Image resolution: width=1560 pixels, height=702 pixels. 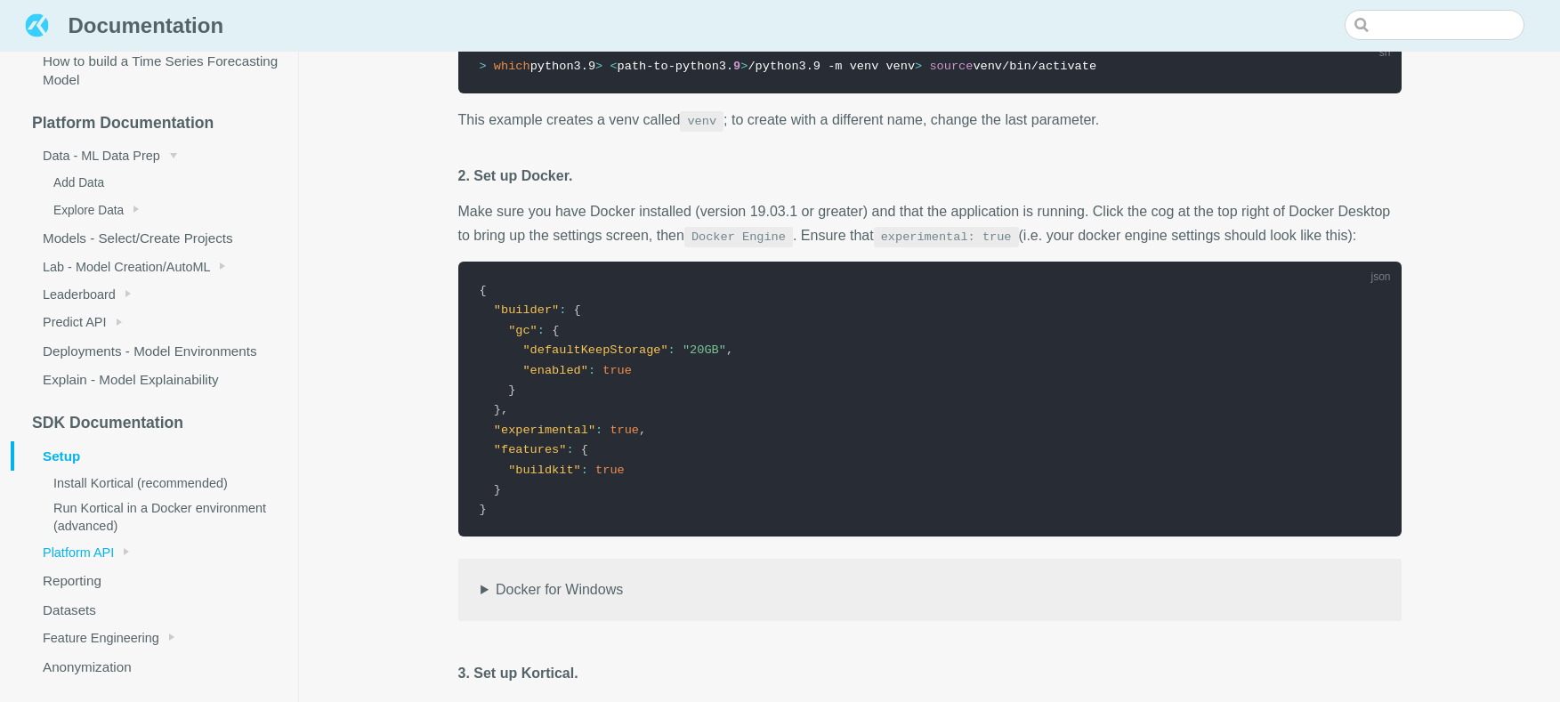 What do you see at coordinates (930, 223) in the screenshot?
I see `p: Make sure you have Docker installed (version 19.03.1 or greater) and that the application is runn...` at bounding box center [930, 223].